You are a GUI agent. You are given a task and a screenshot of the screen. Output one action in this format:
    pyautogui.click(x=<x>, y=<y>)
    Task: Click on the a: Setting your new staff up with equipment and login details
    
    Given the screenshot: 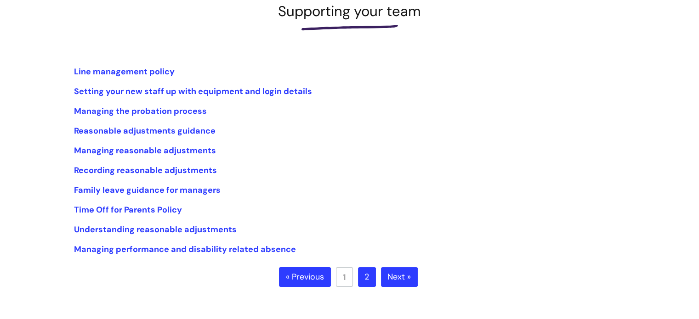 What is the action you would take?
    pyautogui.click(x=193, y=91)
    